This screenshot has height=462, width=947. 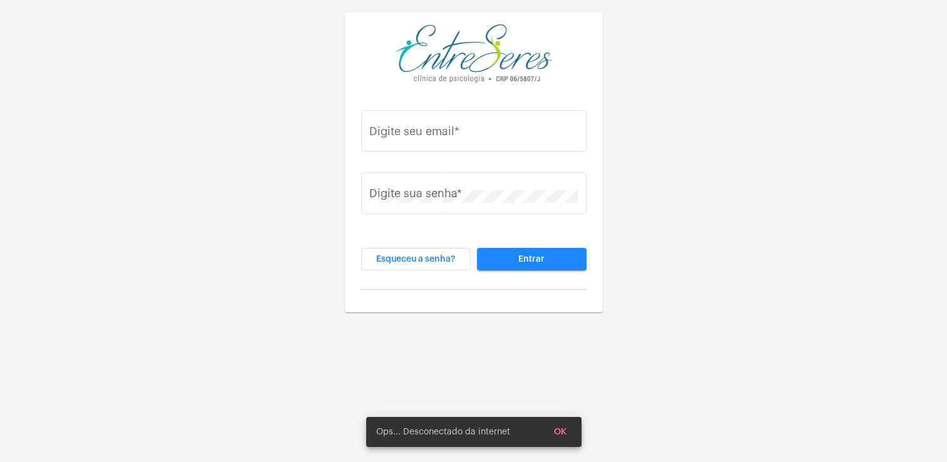 What do you see at coordinates (560, 432) in the screenshot?
I see `span: OK` at bounding box center [560, 432].